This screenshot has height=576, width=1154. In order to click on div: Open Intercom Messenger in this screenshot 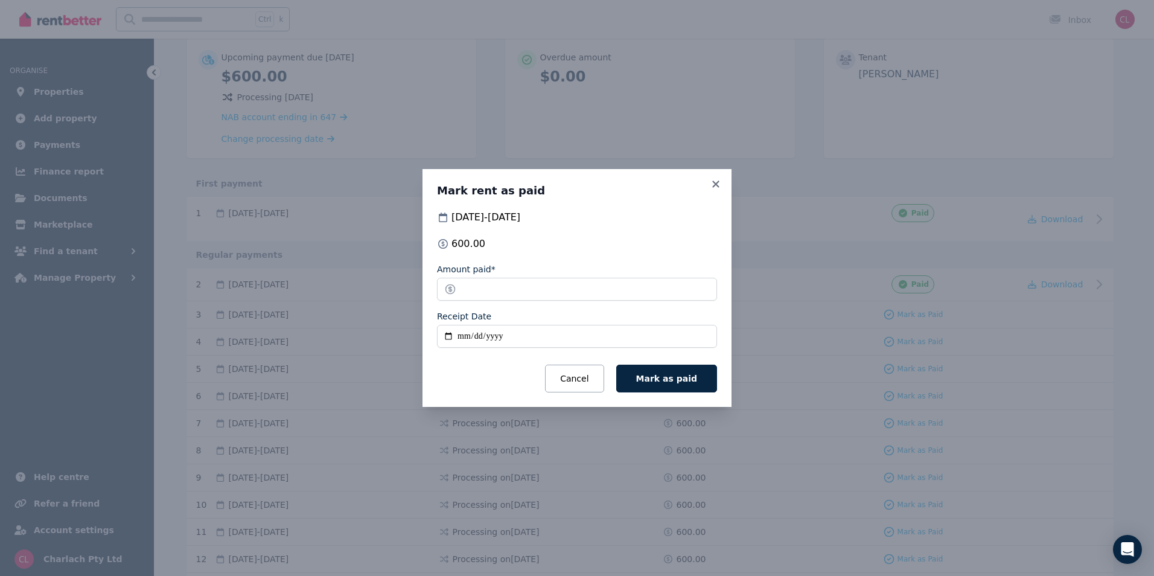, I will do `click(1127, 549)`.